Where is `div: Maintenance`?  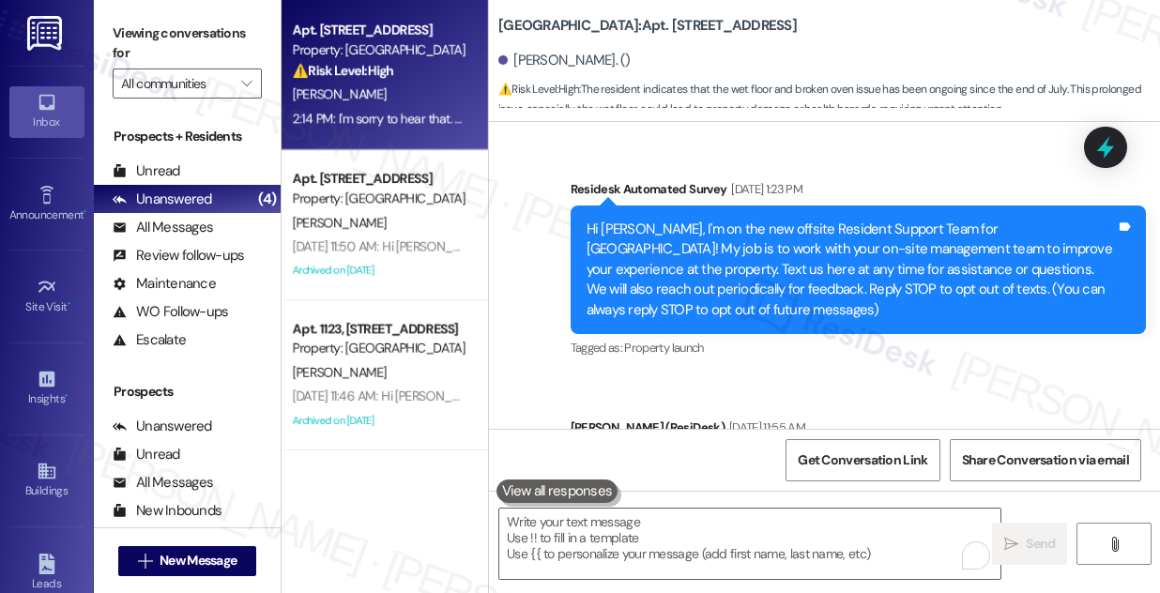 div: Maintenance is located at coordinates (164, 283).